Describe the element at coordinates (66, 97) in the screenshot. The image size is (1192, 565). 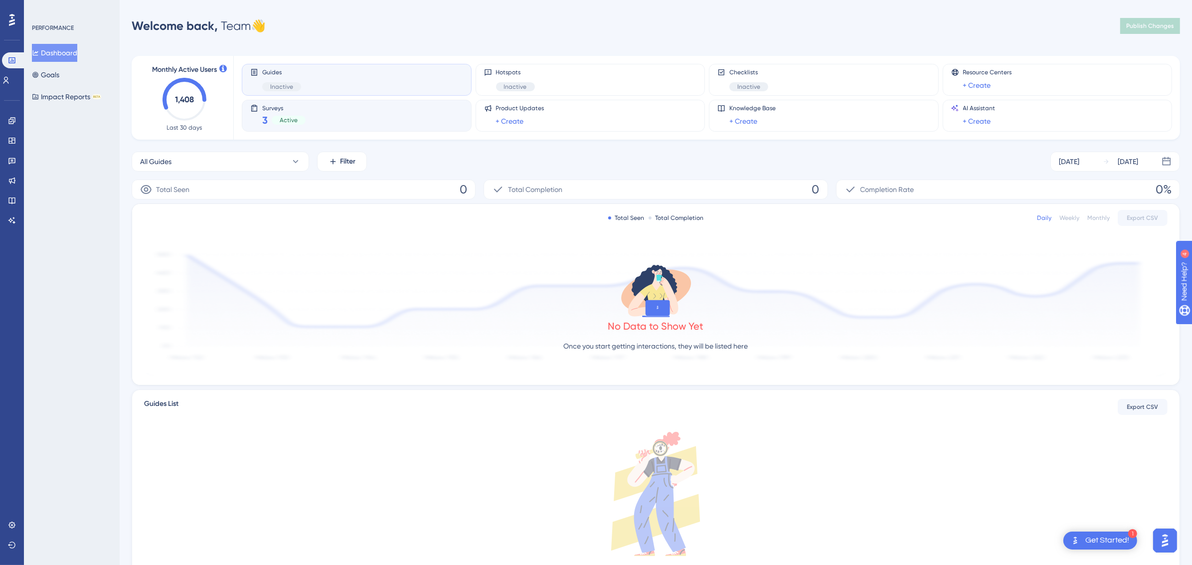
I see `button: Impact ReportsBETA` at that location.